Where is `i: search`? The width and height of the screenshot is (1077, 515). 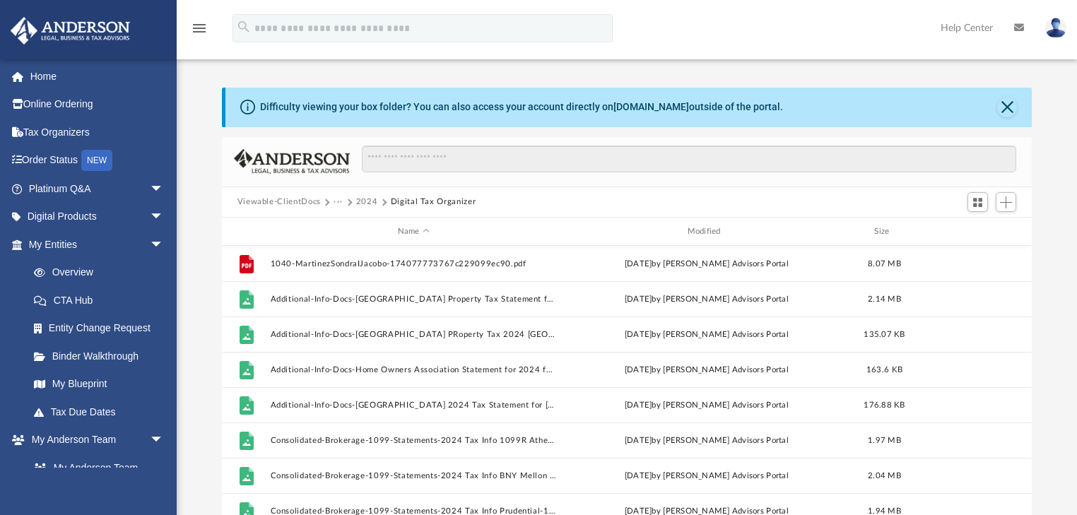 i: search is located at coordinates (244, 27).